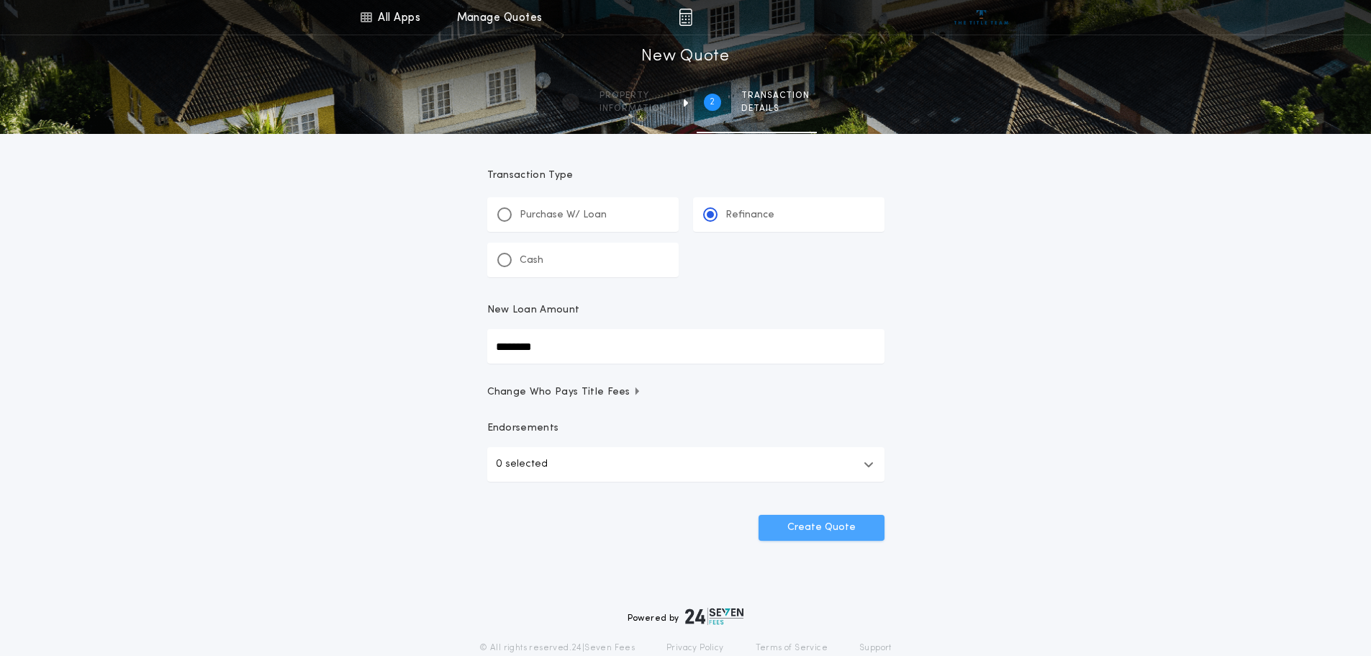  What do you see at coordinates (533, 310) in the screenshot?
I see `p: New Loan Amount` at bounding box center [533, 310].